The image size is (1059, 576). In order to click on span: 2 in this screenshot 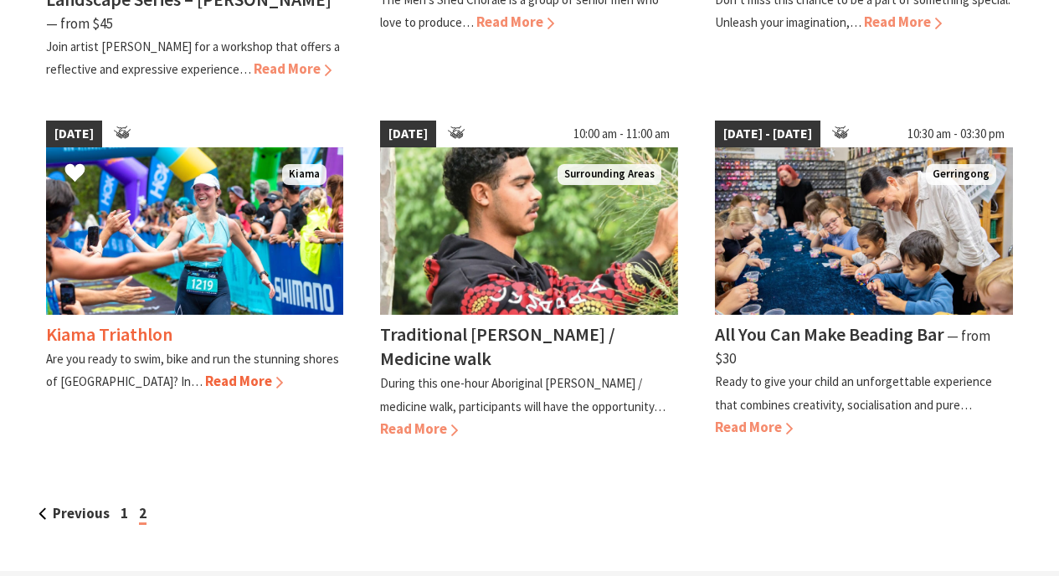, I will do `click(142, 514)`.